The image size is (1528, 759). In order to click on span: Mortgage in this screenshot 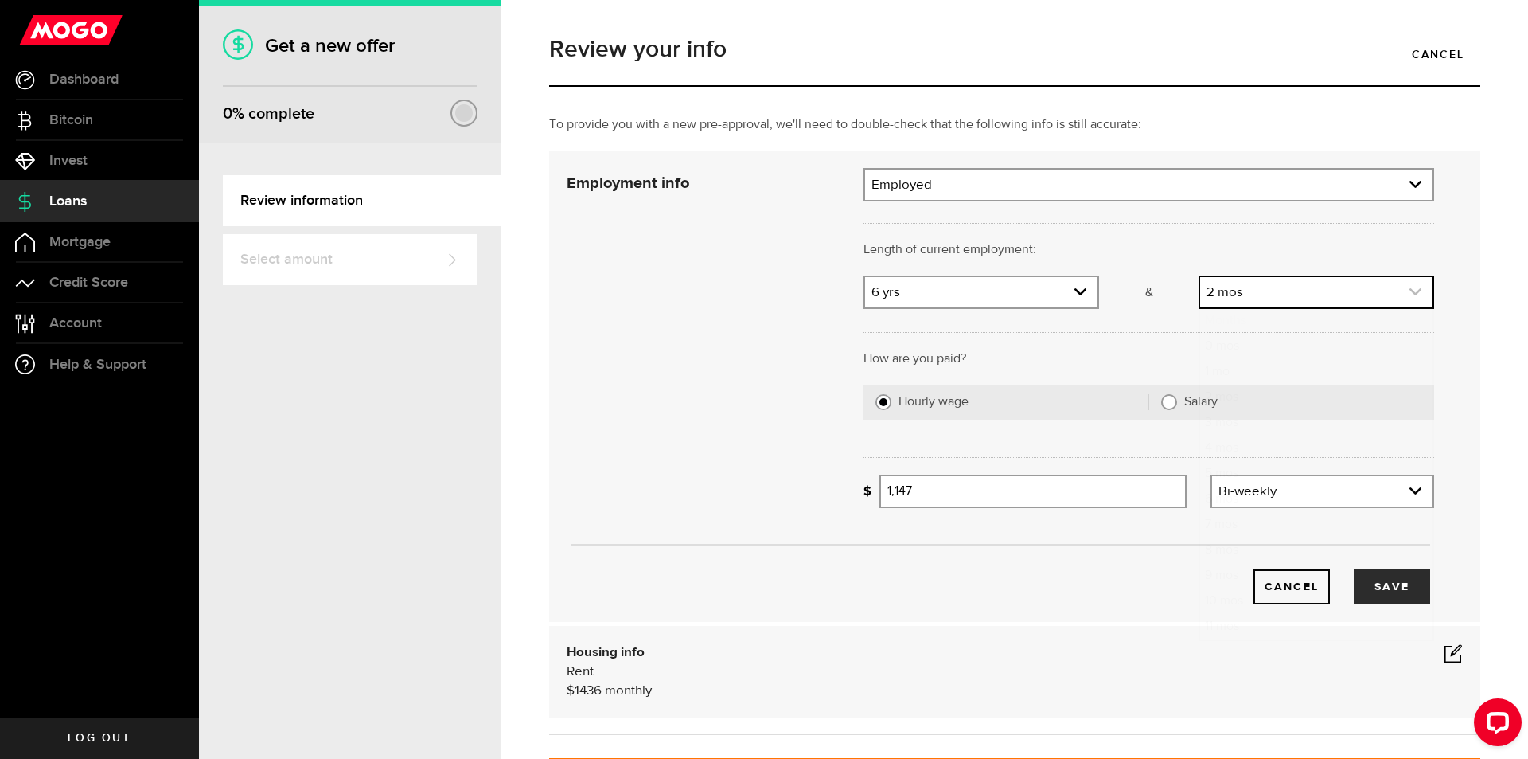, I will do `click(80, 242)`.